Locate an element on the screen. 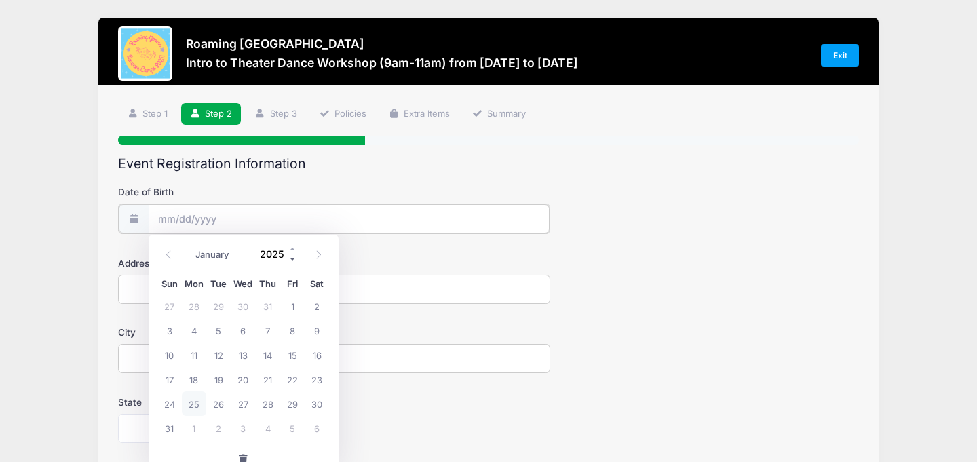 Image resolution: width=977 pixels, height=462 pixels. span: August 1, 2025 is located at coordinates (292, 306).